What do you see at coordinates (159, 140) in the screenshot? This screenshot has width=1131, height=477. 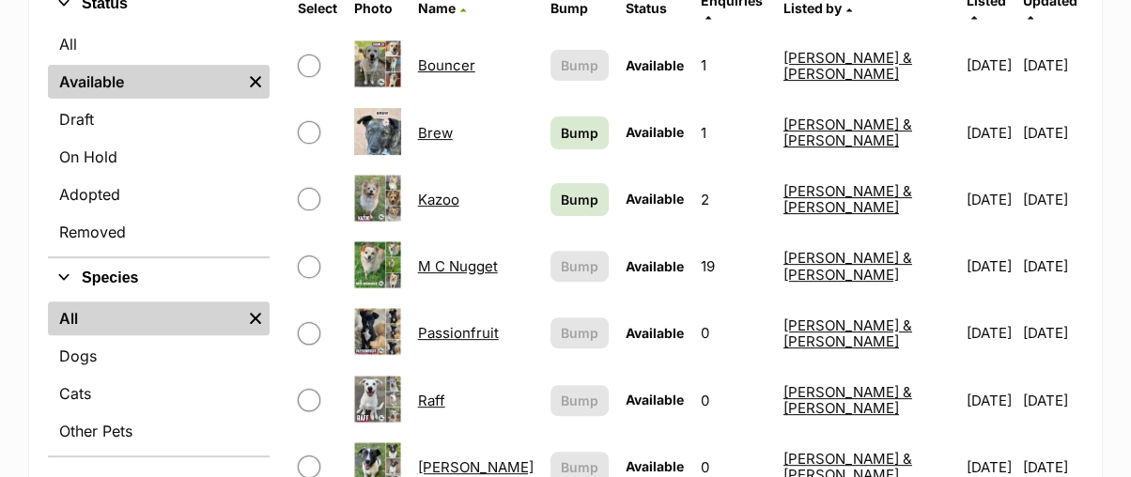 I see `div: Status` at bounding box center [159, 140].